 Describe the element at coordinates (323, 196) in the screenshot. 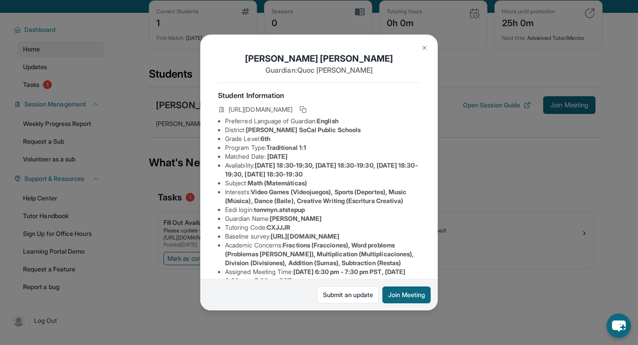

I see `li: Interests :` at that location.